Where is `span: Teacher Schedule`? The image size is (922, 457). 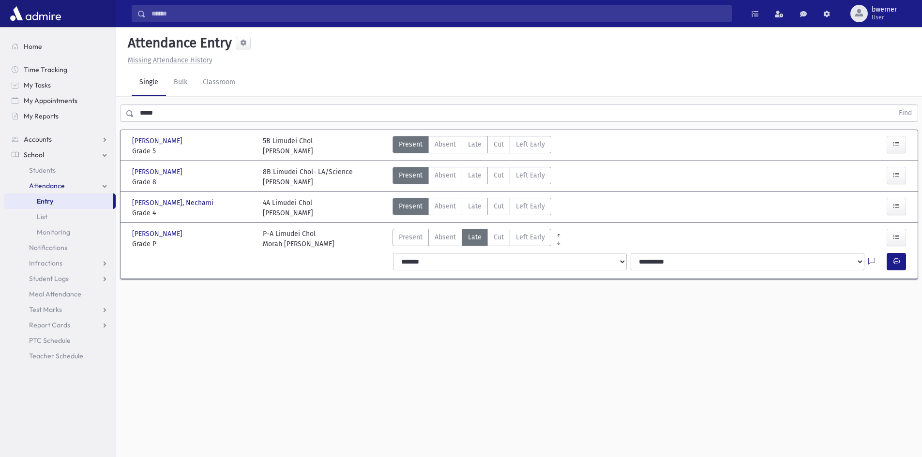
span: Teacher Schedule is located at coordinates (56, 356).